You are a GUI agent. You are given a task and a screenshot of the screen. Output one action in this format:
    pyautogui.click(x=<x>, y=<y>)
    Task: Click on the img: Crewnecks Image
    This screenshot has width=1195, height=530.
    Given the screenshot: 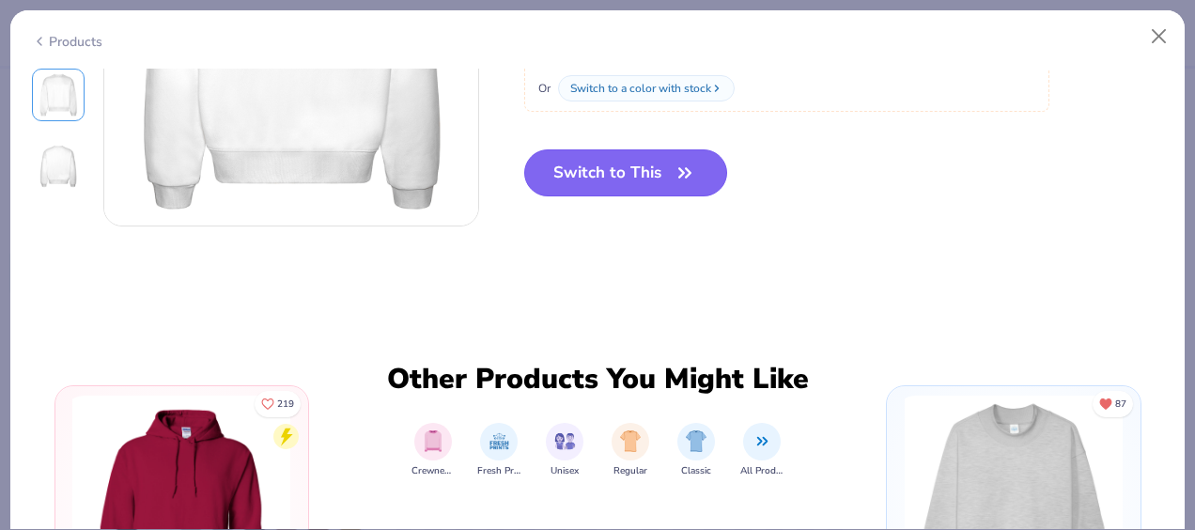 What is the action you would take?
    pyautogui.click(x=433, y=440)
    